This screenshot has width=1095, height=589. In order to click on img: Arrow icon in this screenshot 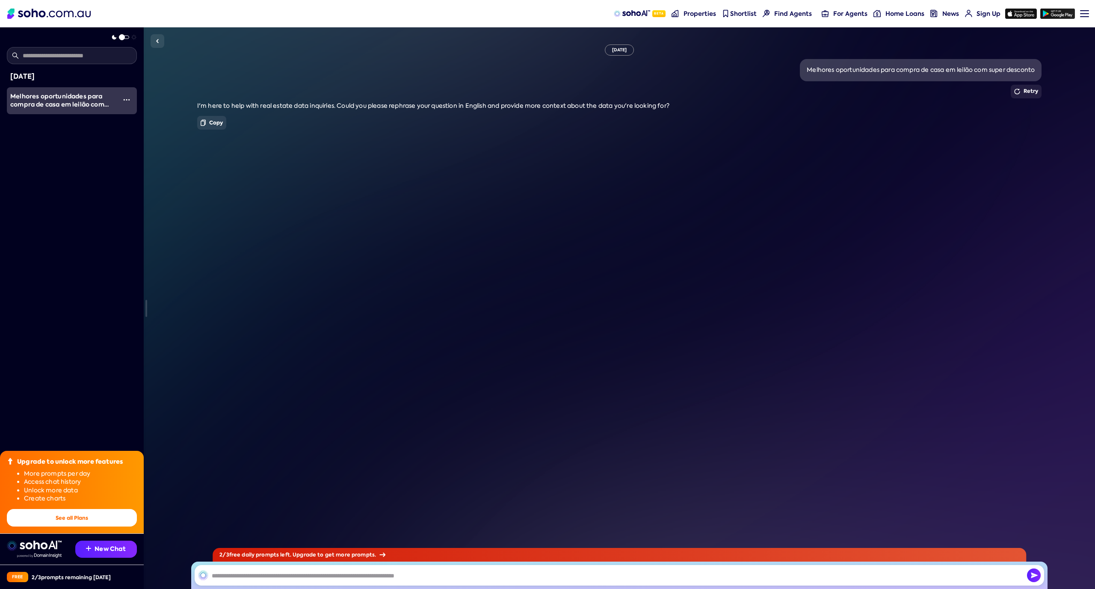, I will do `click(382, 555)`.